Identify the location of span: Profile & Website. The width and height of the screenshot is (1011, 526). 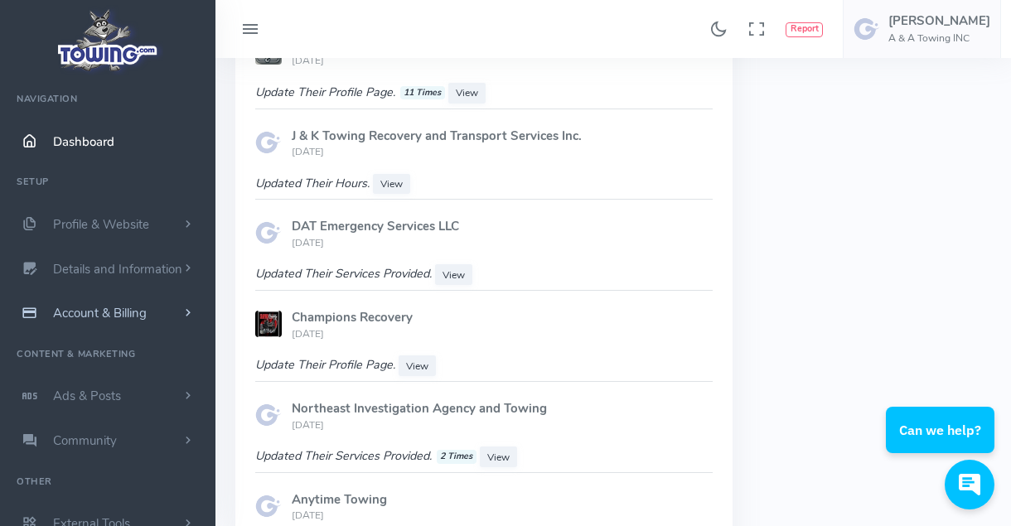
(101, 225).